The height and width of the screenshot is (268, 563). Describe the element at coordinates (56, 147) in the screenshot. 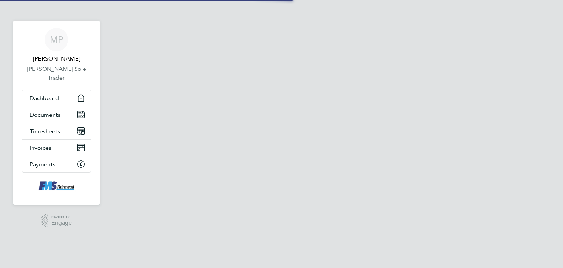

I see `a: Invoices` at that location.